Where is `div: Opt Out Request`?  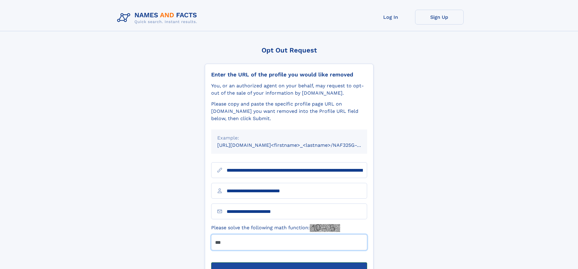 div: Opt Out Request is located at coordinates (289, 50).